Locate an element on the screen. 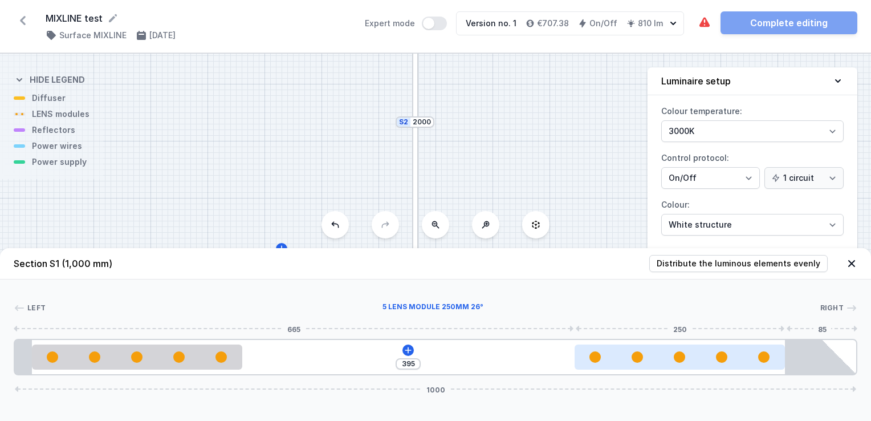  h4: €707.38 is located at coordinates (553, 23).